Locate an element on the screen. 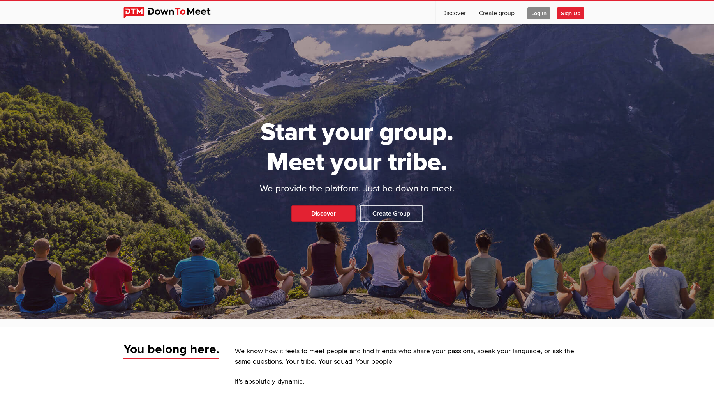  a: Create group is located at coordinates (497, 12).